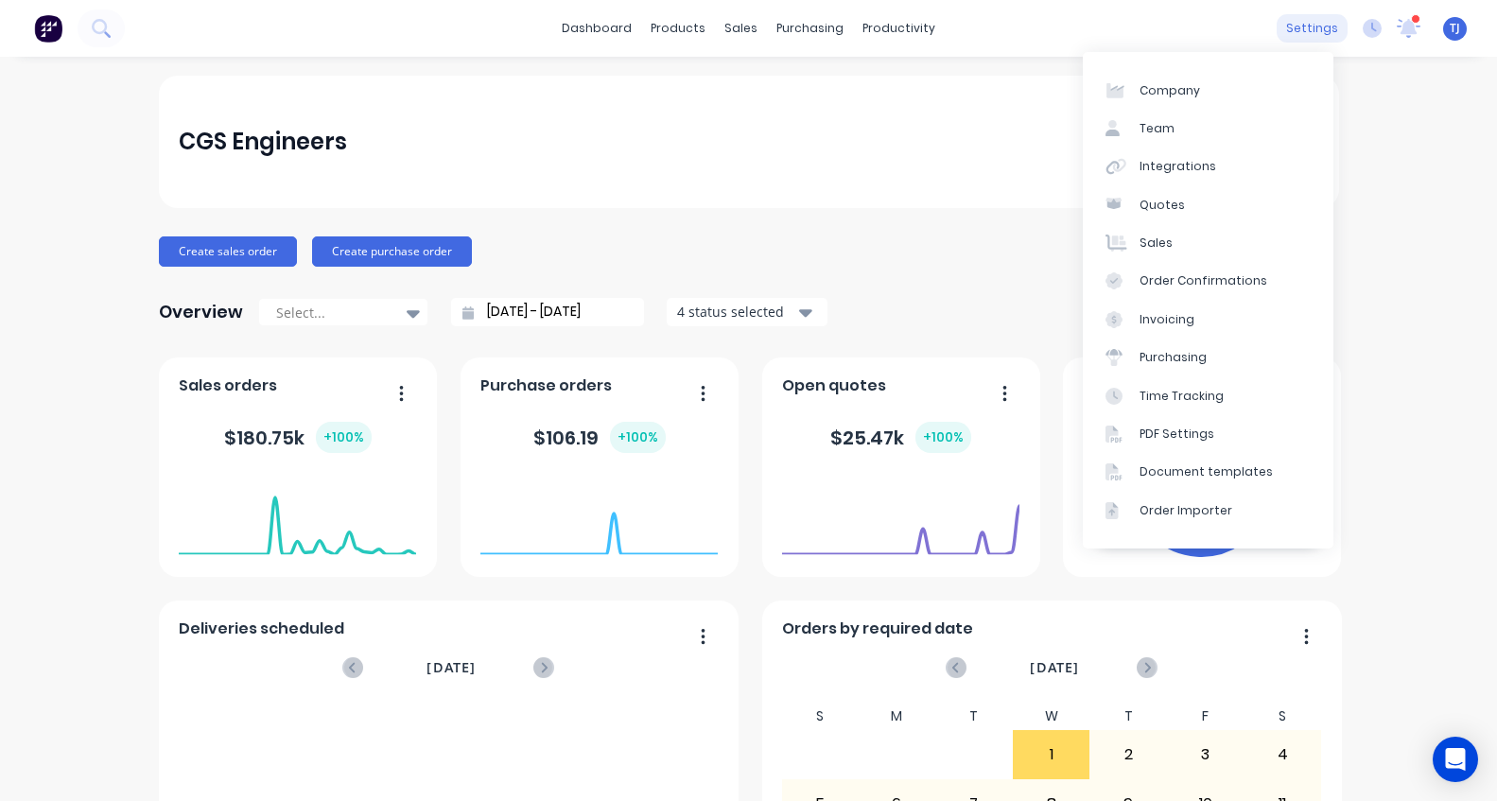  I want to click on div: 4, so click(1282, 755).